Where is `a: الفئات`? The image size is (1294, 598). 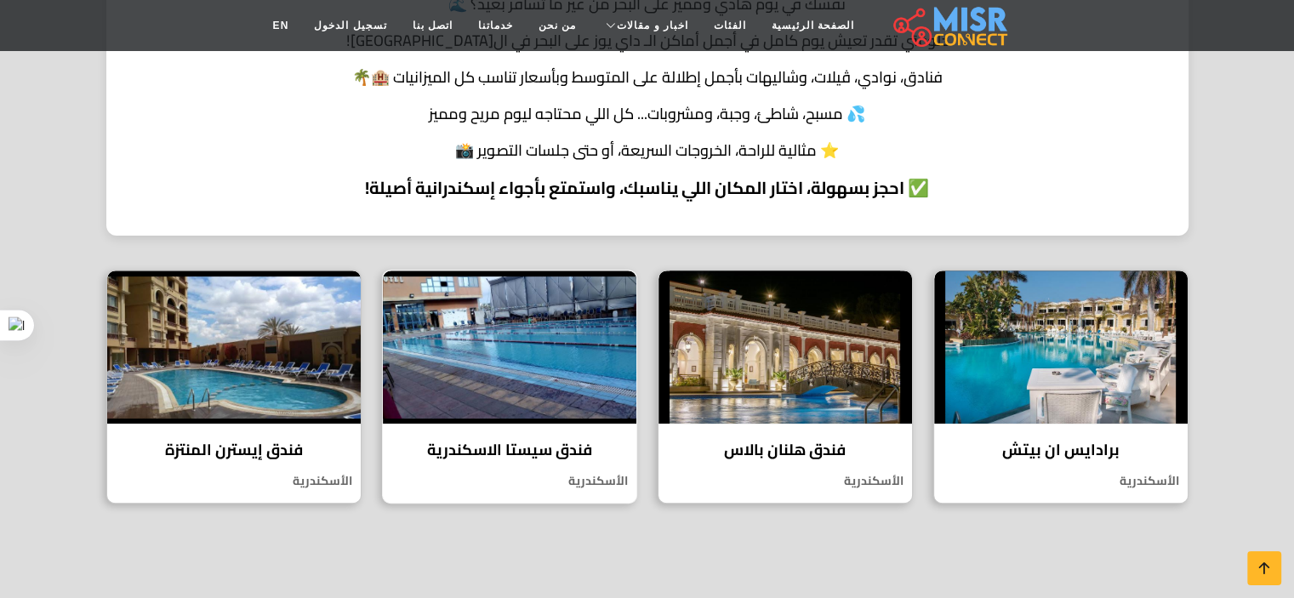 a: الفئات is located at coordinates (730, 26).